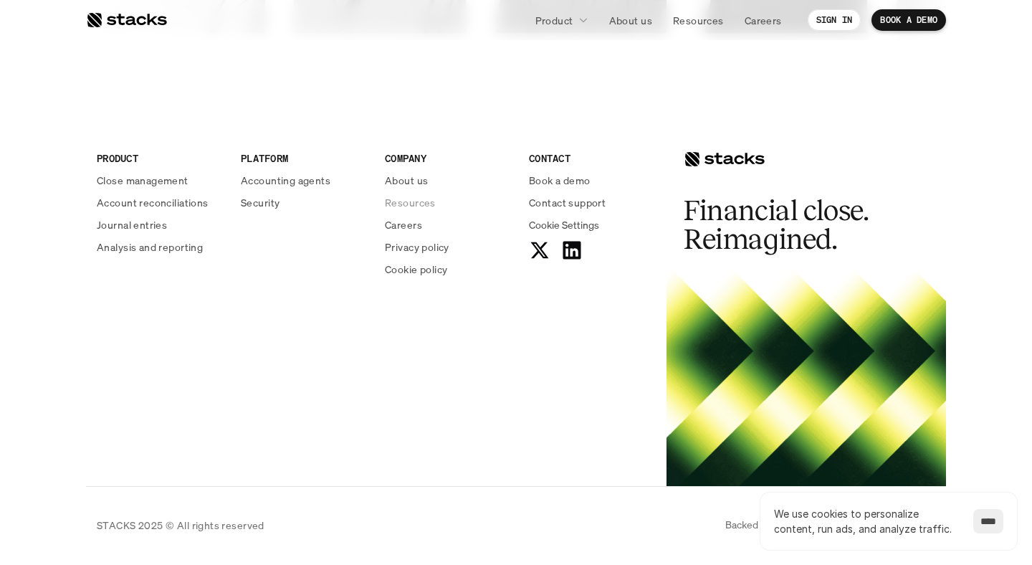 The image size is (1032, 565). Describe the element at coordinates (304, 180) in the screenshot. I see `a: Accounting agents` at that location.